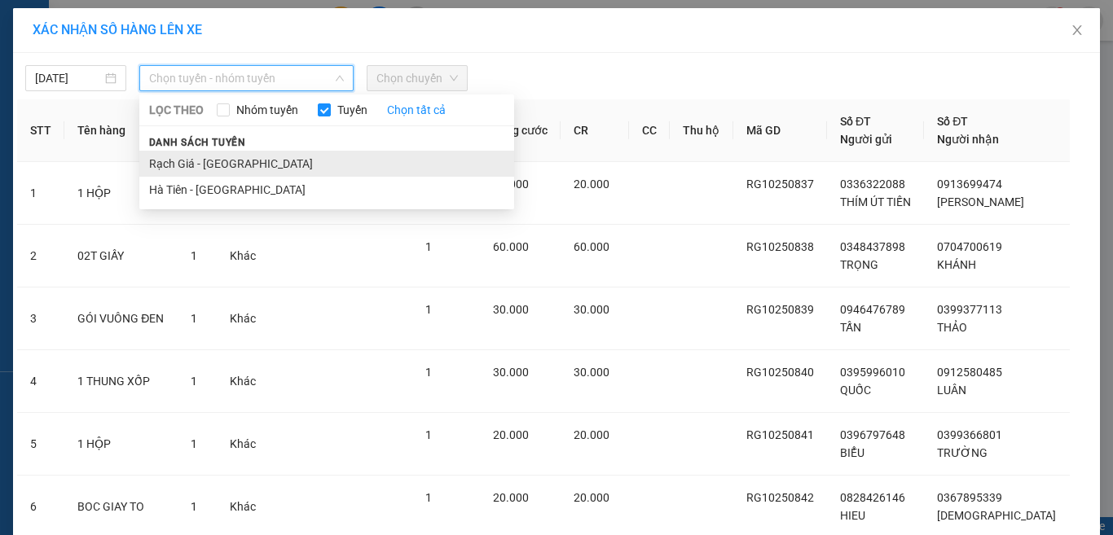 The height and width of the screenshot is (535, 1113). I want to click on button: Close, so click(1077, 31).